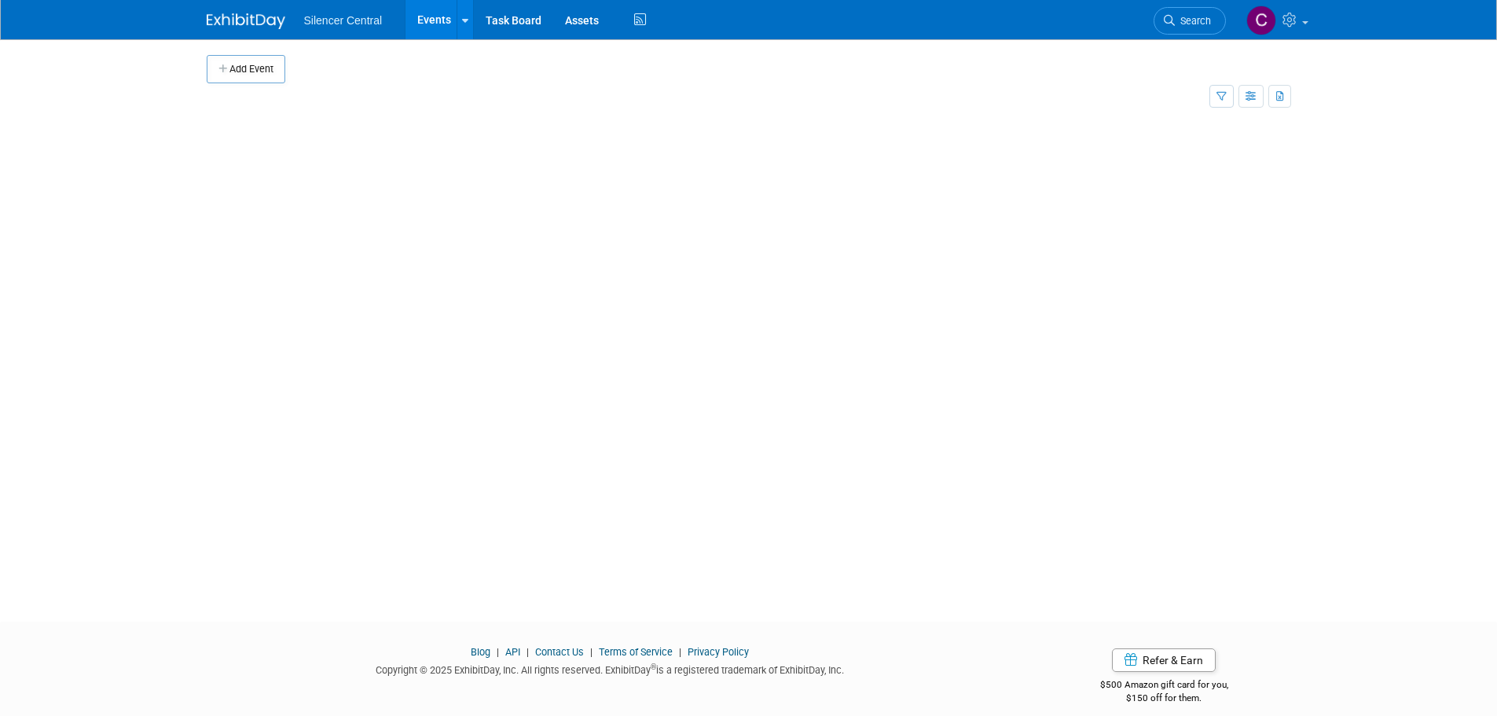 This screenshot has width=1497, height=716. Describe the element at coordinates (343, 20) in the screenshot. I see `span: Silencer Central` at that location.